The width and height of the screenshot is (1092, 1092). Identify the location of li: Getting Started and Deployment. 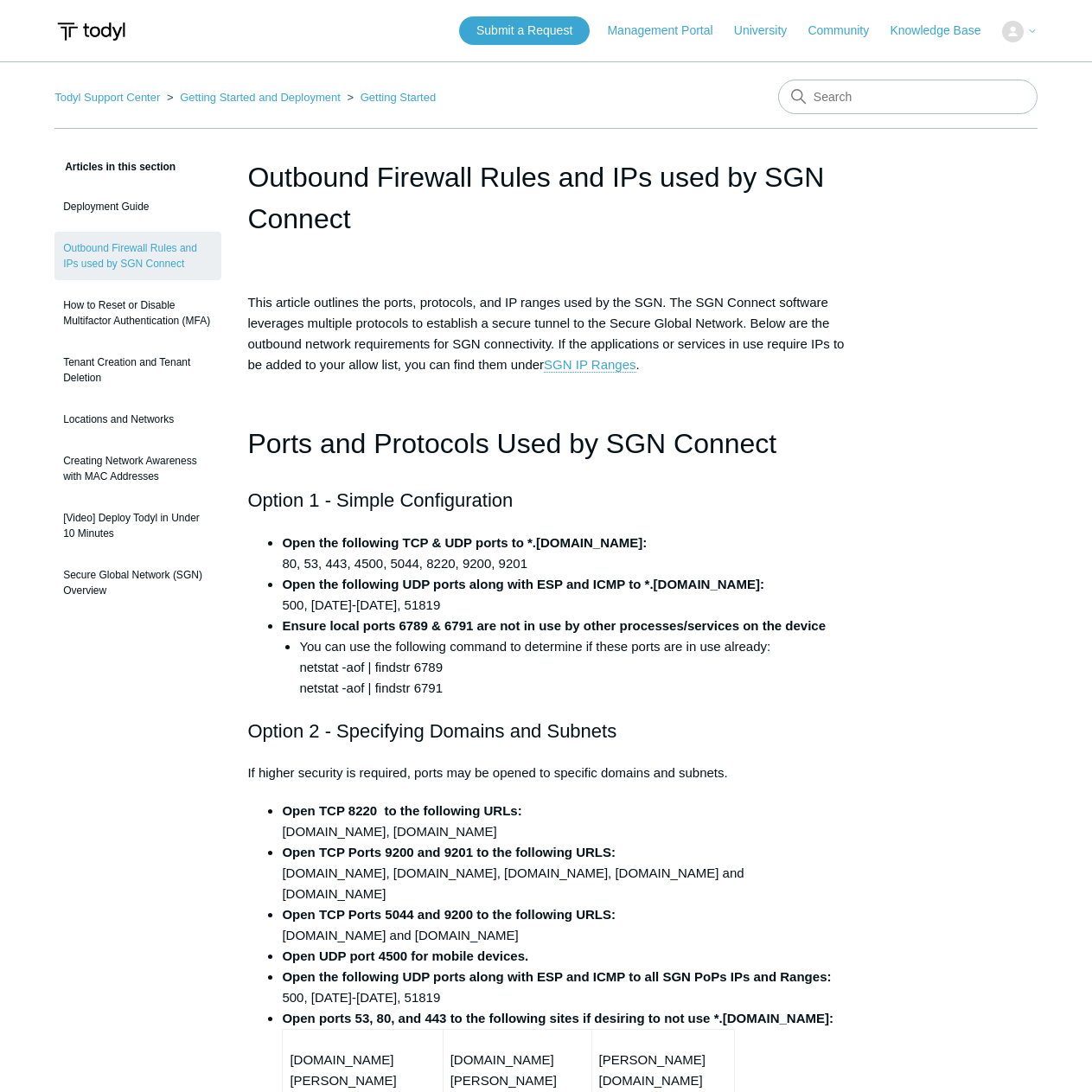
(253, 97).